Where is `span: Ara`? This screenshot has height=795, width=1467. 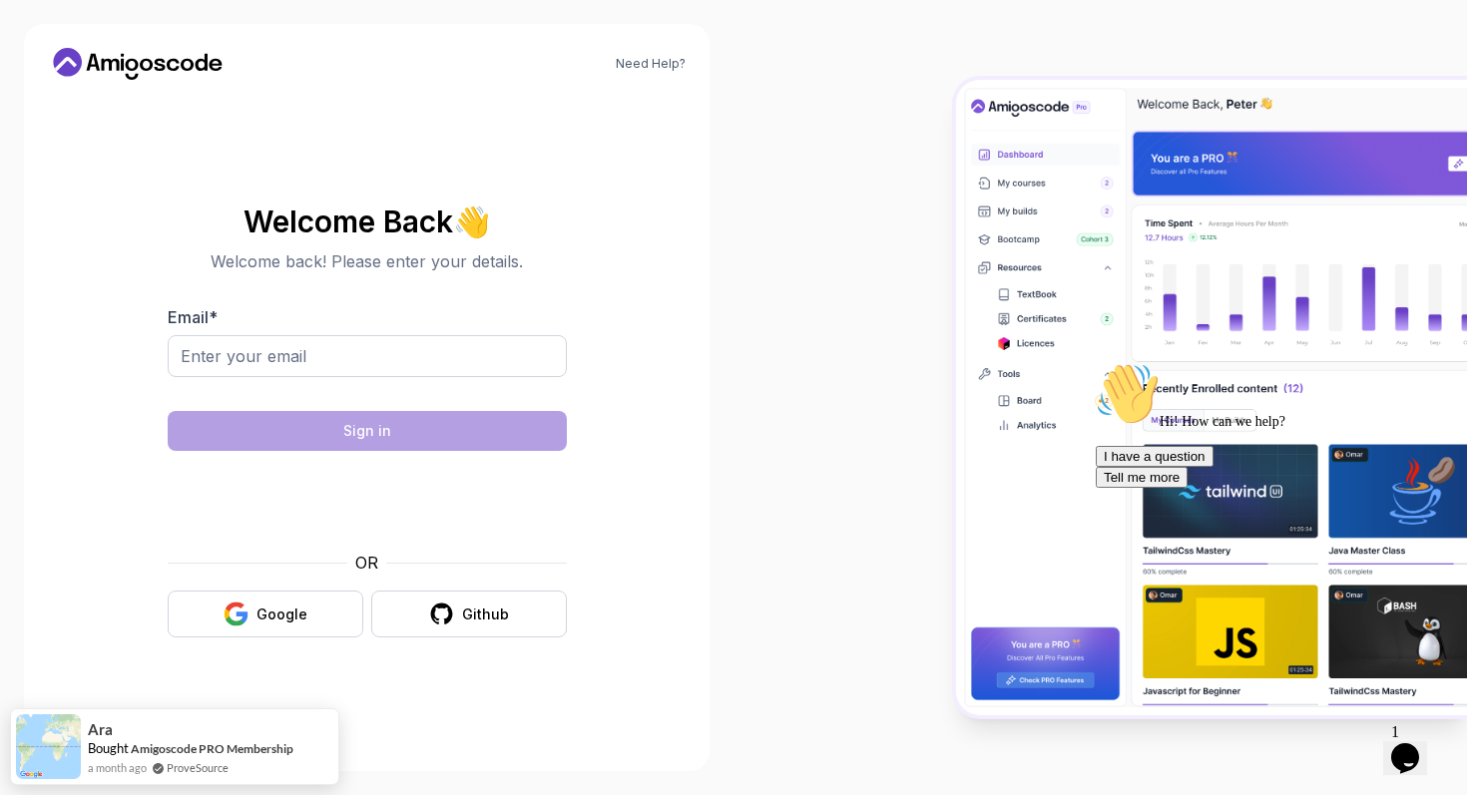 span: Ara is located at coordinates (100, 730).